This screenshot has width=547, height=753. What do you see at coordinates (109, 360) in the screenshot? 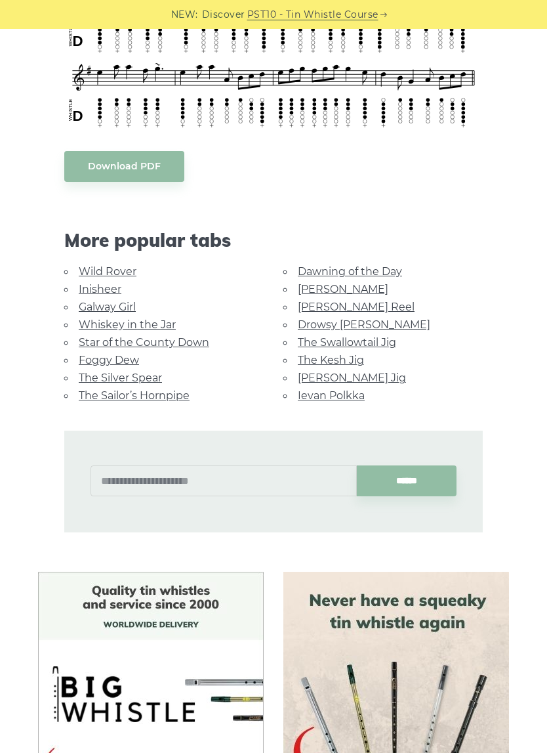
I see `a: Foggy Dew` at bounding box center [109, 360].